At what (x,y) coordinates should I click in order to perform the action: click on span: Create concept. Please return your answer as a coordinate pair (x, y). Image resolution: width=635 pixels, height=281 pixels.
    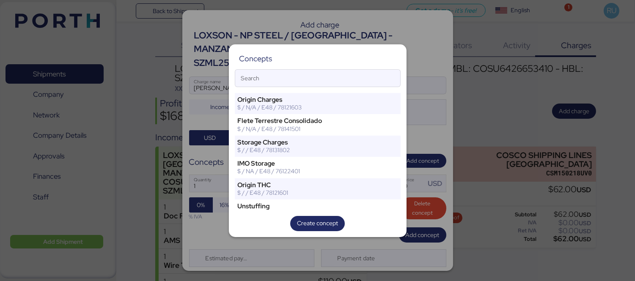
    Looking at the image, I should click on (317, 223).